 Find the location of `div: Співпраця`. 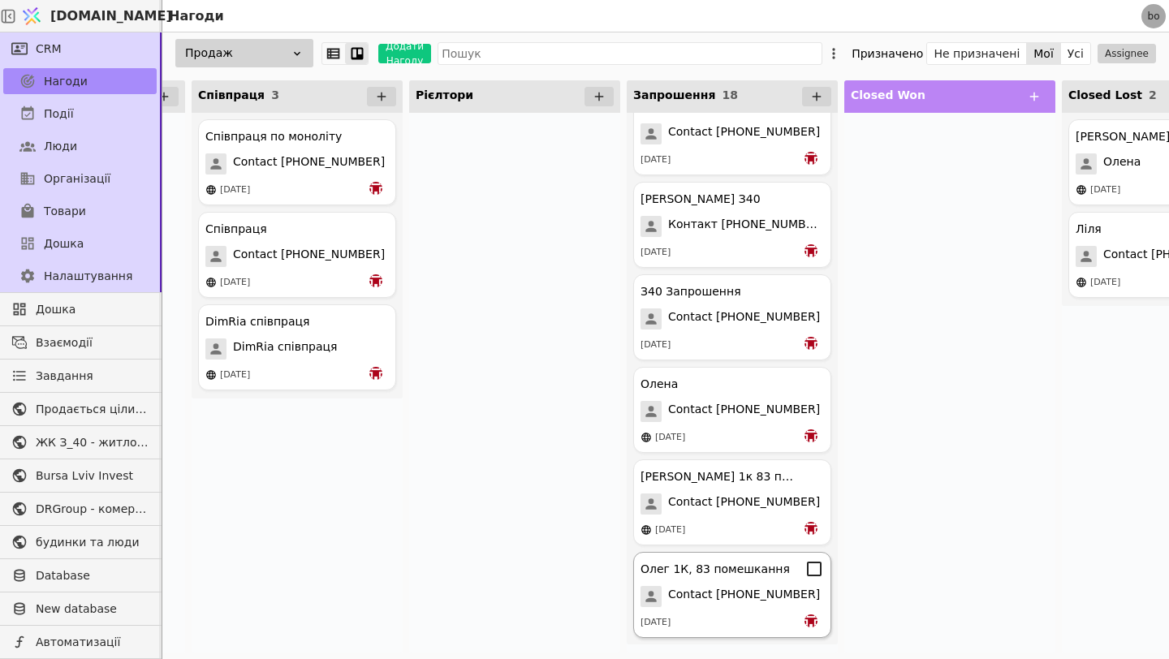

div: Співпраця is located at coordinates (236, 229).